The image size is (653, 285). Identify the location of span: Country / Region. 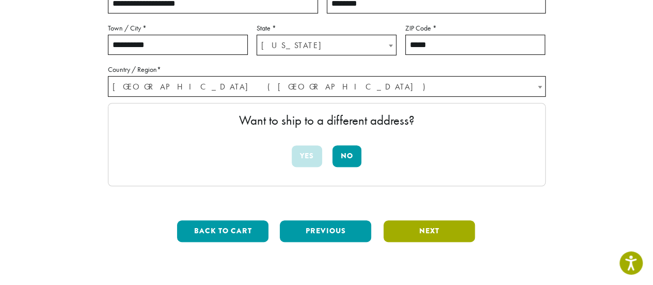
(327, 86).